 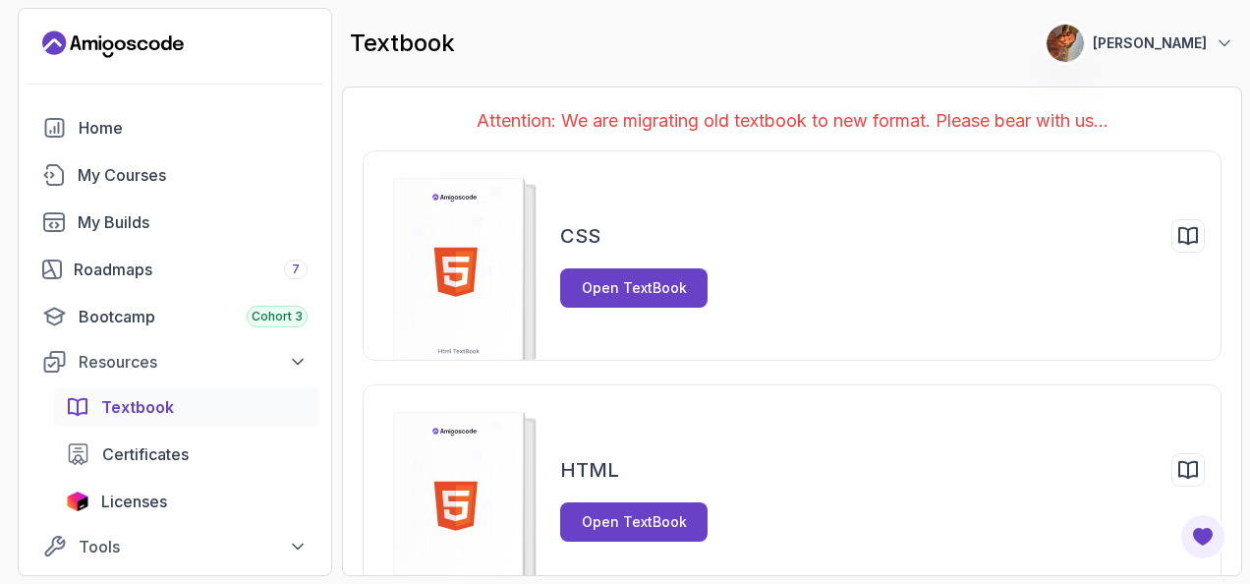 What do you see at coordinates (193, 128) in the screenshot?
I see `div: Home` at bounding box center [193, 128].